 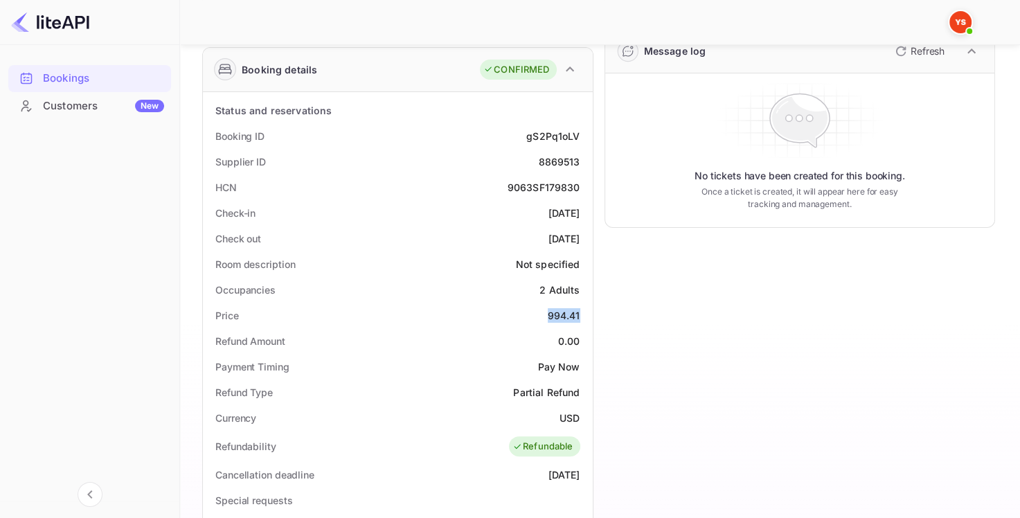 What do you see at coordinates (279, 69) in the screenshot?
I see `div: Booking details` at bounding box center [279, 69].